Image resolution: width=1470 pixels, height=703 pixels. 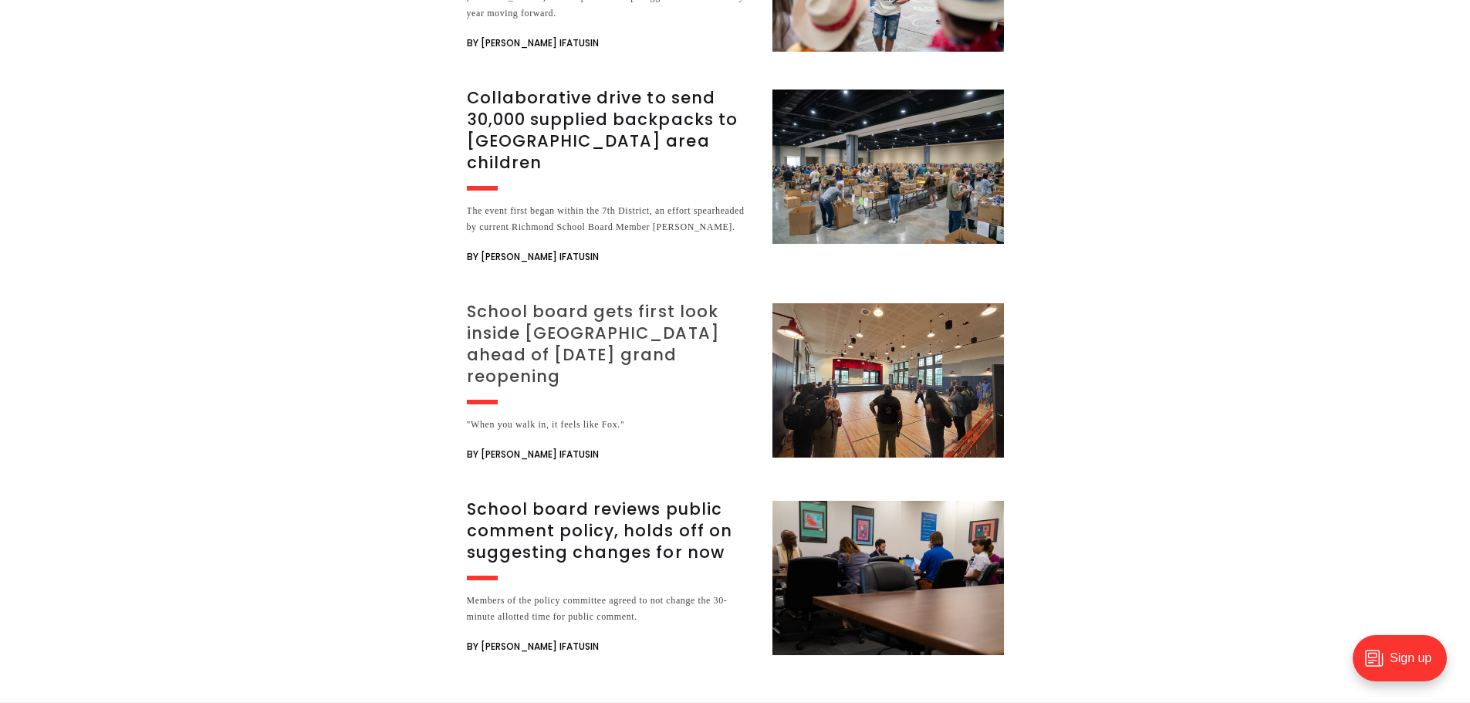 I want to click on img: School board reviews public comment policy, holds off on suggesting changes for now, so click(x=888, y=578).